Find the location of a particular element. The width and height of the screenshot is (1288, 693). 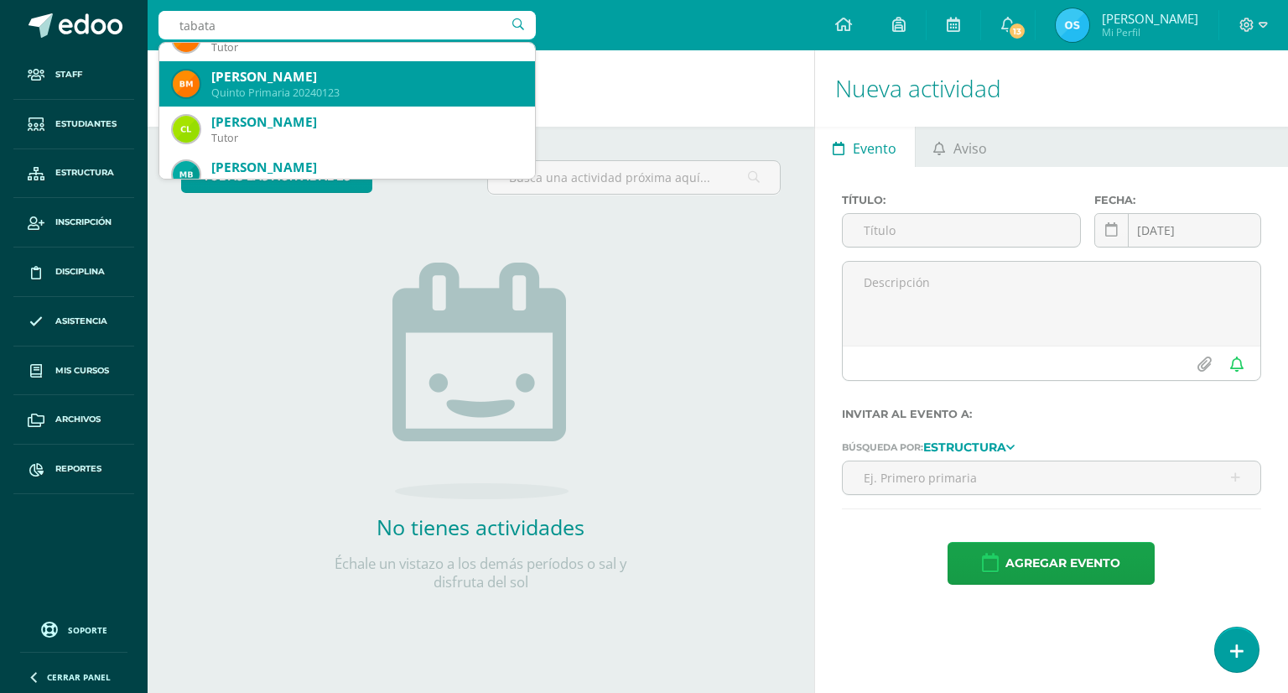

label: Invitar al evento a: is located at coordinates (1052, 413).